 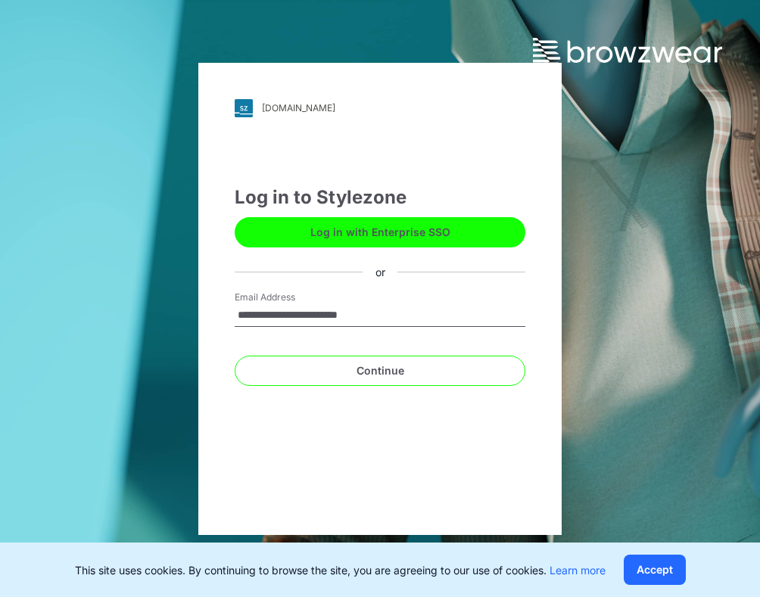 I want to click on img: svg+xml;base64,PHN2ZyB3aWR0aD0iMjgiIGhlaWdodD0iMjgiIHZpZXdCb3g9IjAgMCAyOCAyOCIgZmlsbD0ibm9uZSIgeG..., so click(x=244, y=108).